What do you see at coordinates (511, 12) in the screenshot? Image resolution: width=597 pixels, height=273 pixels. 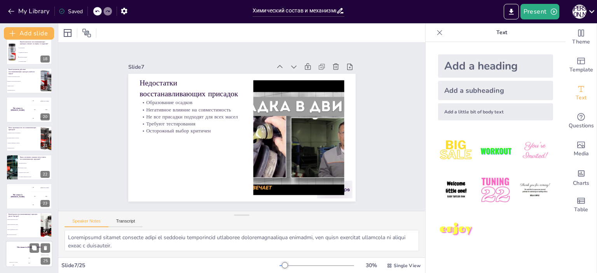 I see `button: Export to PowerPoint` at bounding box center [511, 12].